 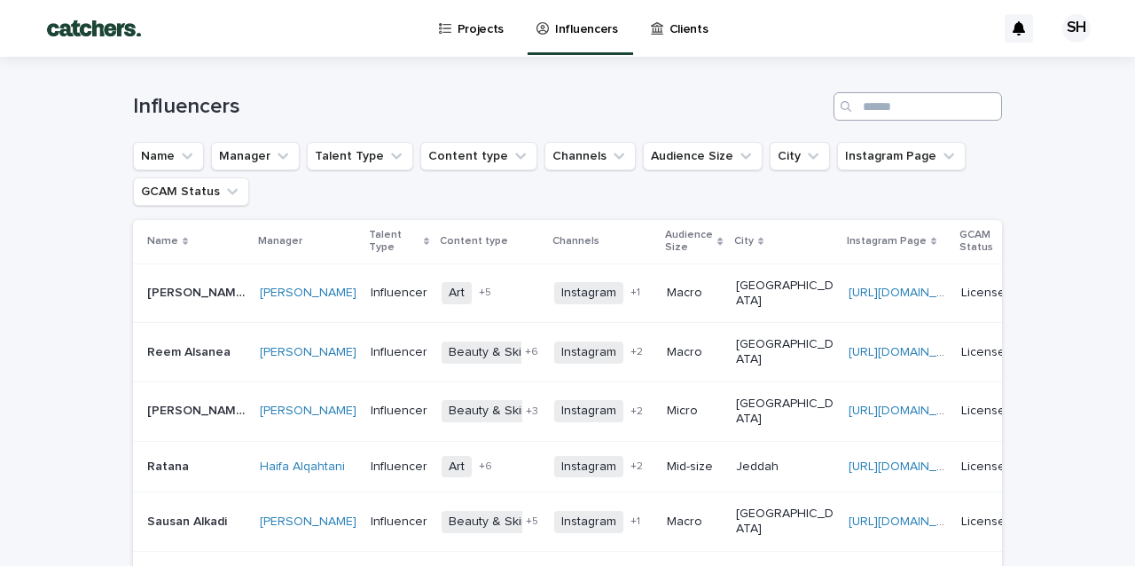 I want to click on button: City, so click(x=800, y=156).